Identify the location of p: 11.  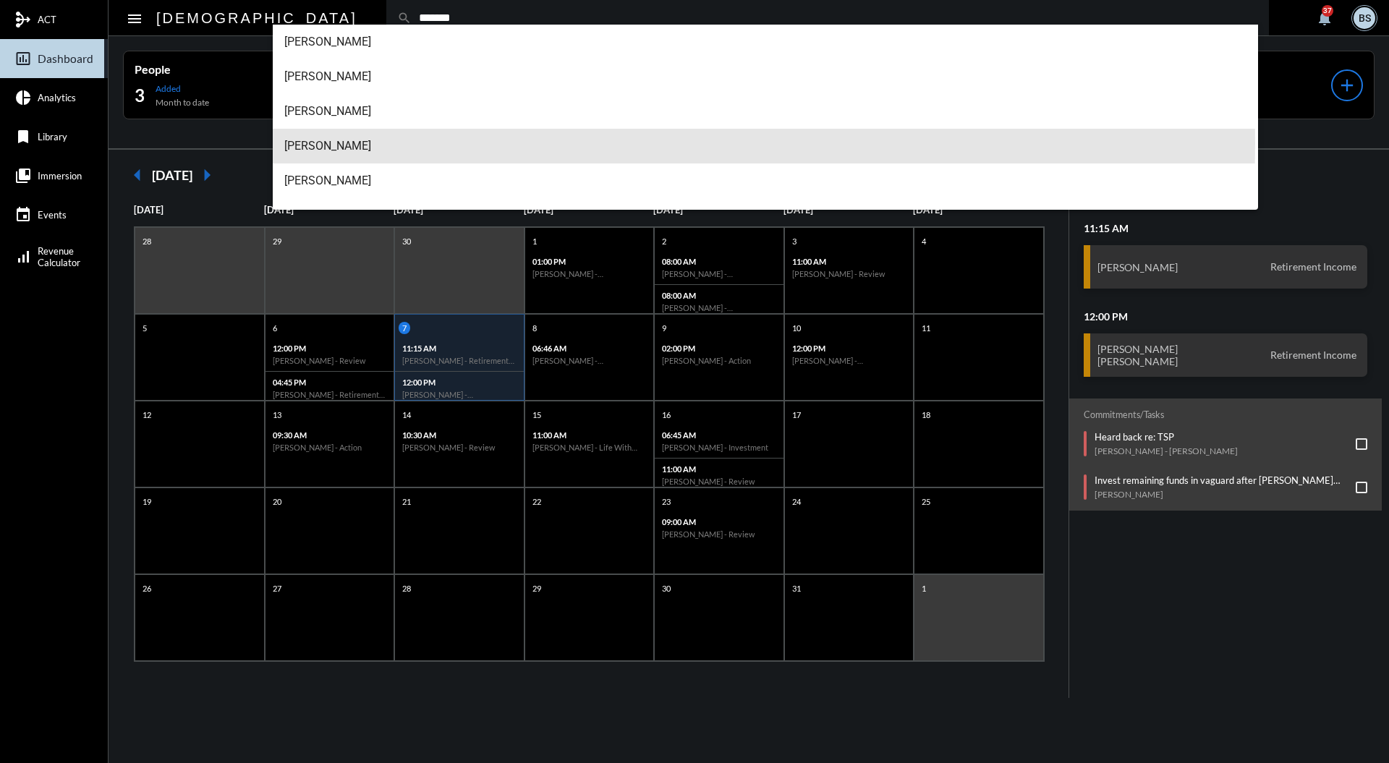
(926, 328).